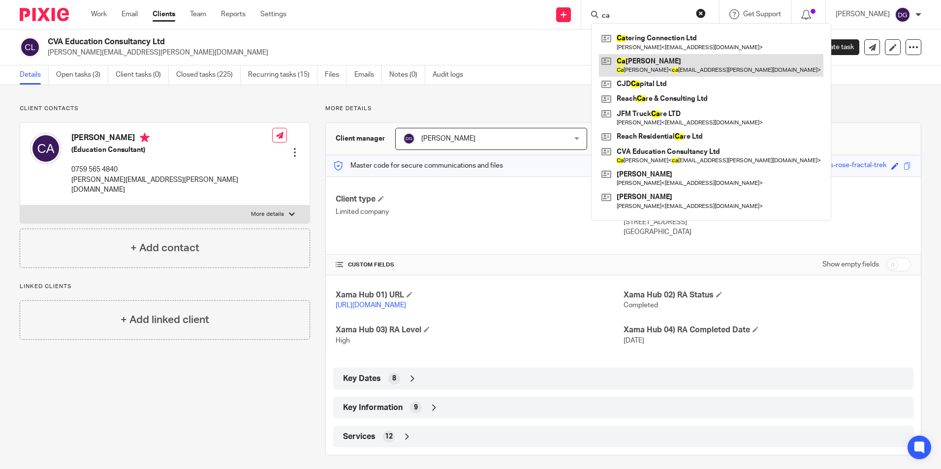 This screenshot has width=941, height=469. What do you see at coordinates (850, 265) in the screenshot?
I see `label: Show empty fields` at bounding box center [850, 265].